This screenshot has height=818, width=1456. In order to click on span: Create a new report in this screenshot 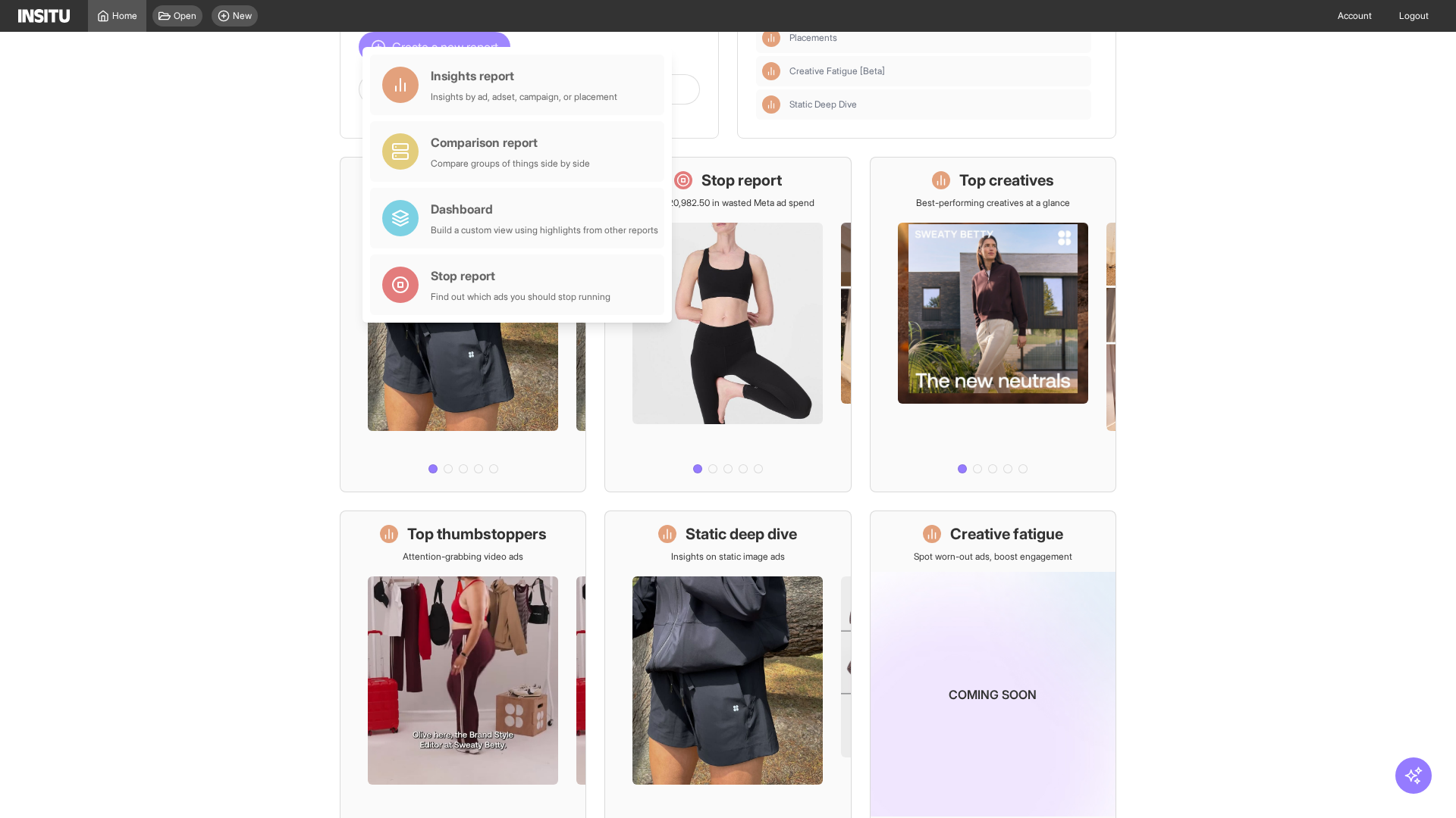, I will do `click(445, 47)`.